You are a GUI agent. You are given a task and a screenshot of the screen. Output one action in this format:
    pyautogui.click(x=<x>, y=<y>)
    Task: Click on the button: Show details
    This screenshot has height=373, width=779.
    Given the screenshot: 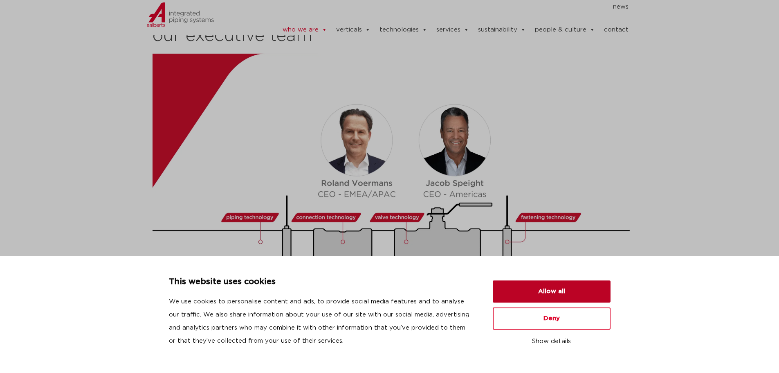 What is the action you would take?
    pyautogui.click(x=552, y=341)
    